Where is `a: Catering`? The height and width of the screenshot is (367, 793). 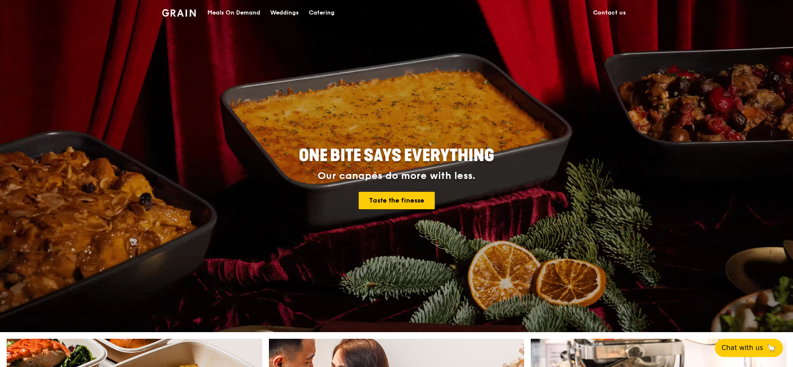
a: Catering is located at coordinates (322, 13).